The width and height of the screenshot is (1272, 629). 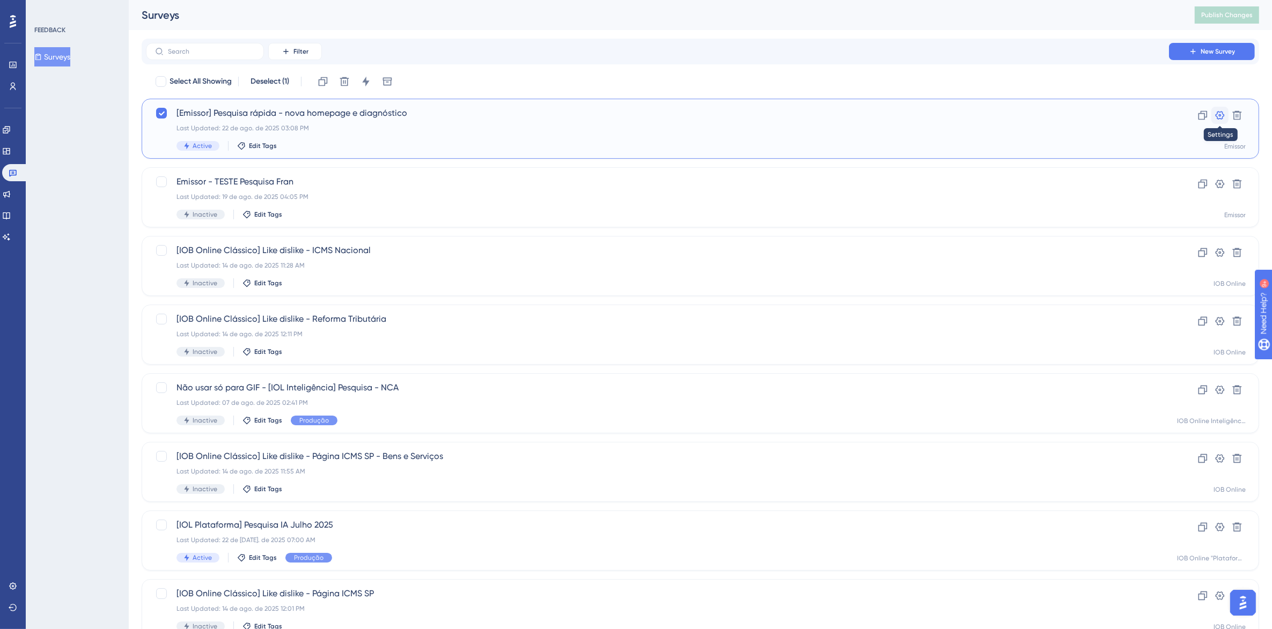 What do you see at coordinates (657, 182) in the screenshot?
I see `span: Emissor - TESTE Pesquisa Fran` at bounding box center [657, 182].